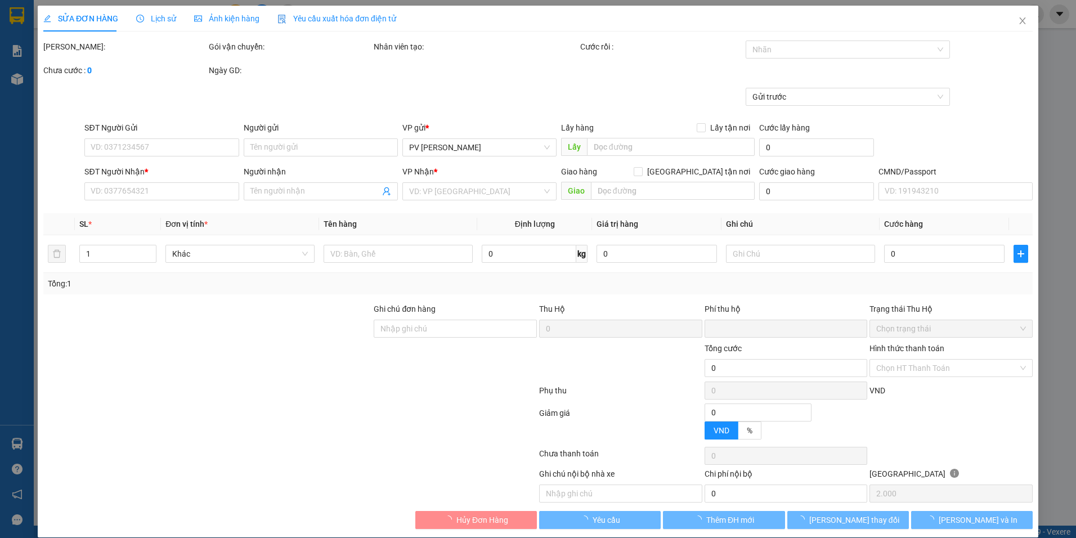 The height and width of the screenshot is (538, 1076). Describe the element at coordinates (662, 47) in the screenshot. I see `div: Cước rồi :` at that location.